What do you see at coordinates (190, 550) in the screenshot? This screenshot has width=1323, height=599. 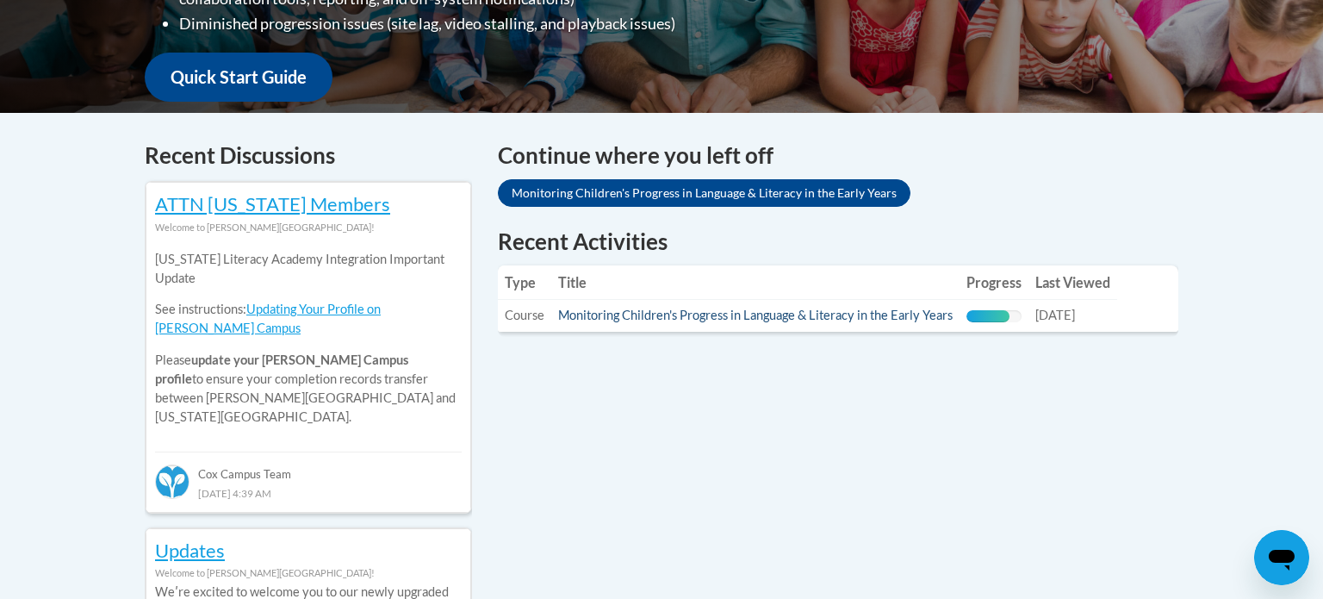 I see `a: Updates` at bounding box center [190, 550].